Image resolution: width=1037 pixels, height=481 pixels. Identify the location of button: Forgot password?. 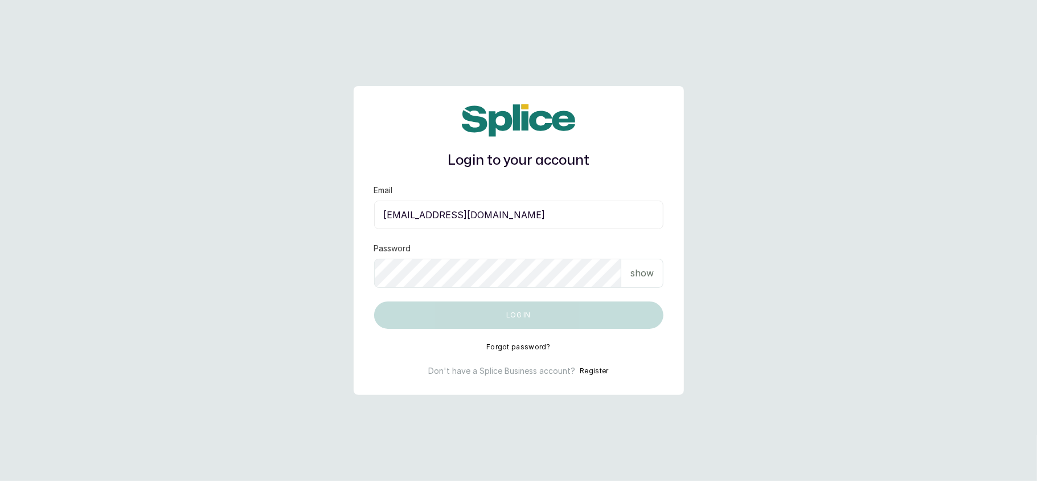
(518, 347).